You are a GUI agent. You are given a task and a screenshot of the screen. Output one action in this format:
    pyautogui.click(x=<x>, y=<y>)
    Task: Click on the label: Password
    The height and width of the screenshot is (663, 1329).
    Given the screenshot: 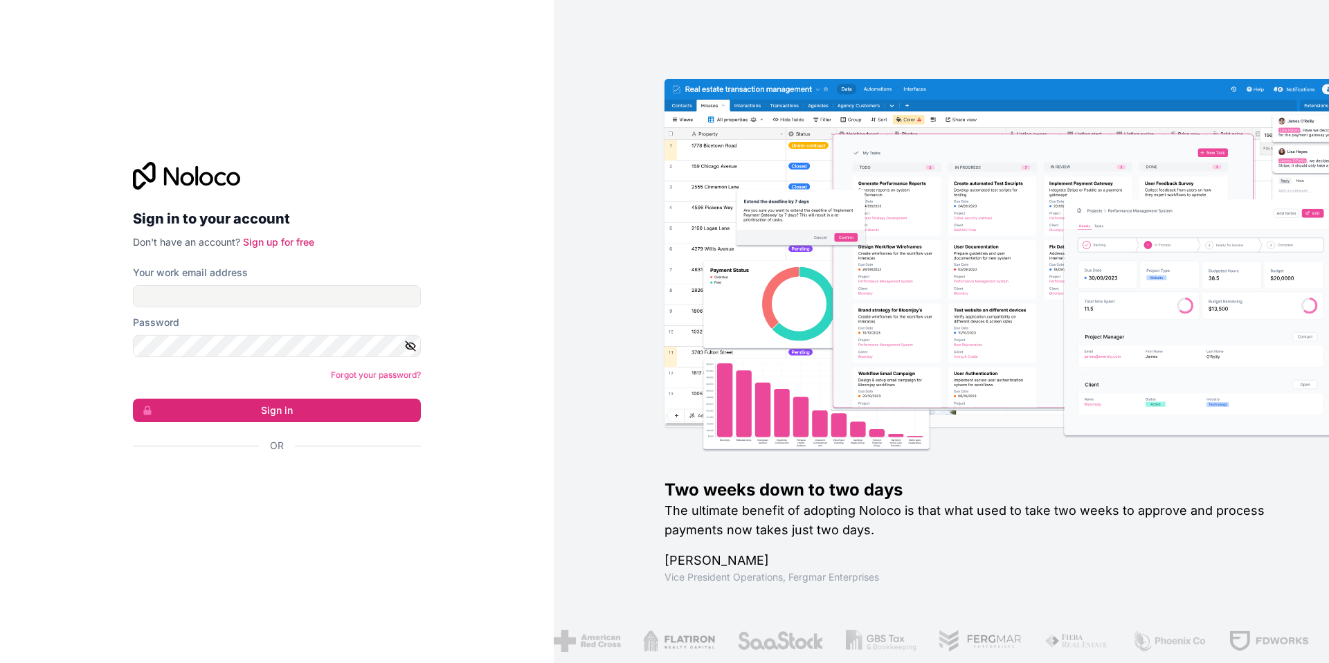 What is the action you would take?
    pyautogui.click(x=156, y=323)
    